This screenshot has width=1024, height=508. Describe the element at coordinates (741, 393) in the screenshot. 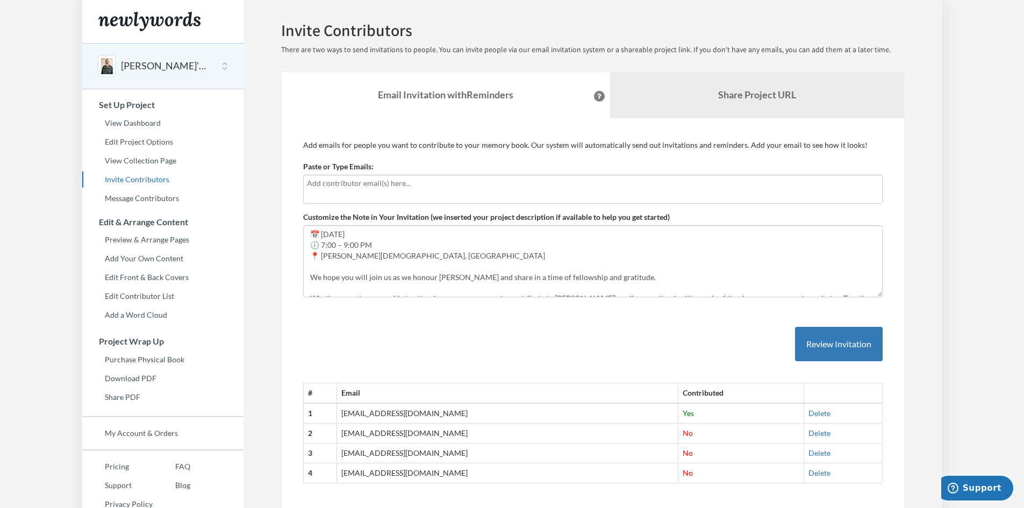

I see `th: Contributed` at that location.